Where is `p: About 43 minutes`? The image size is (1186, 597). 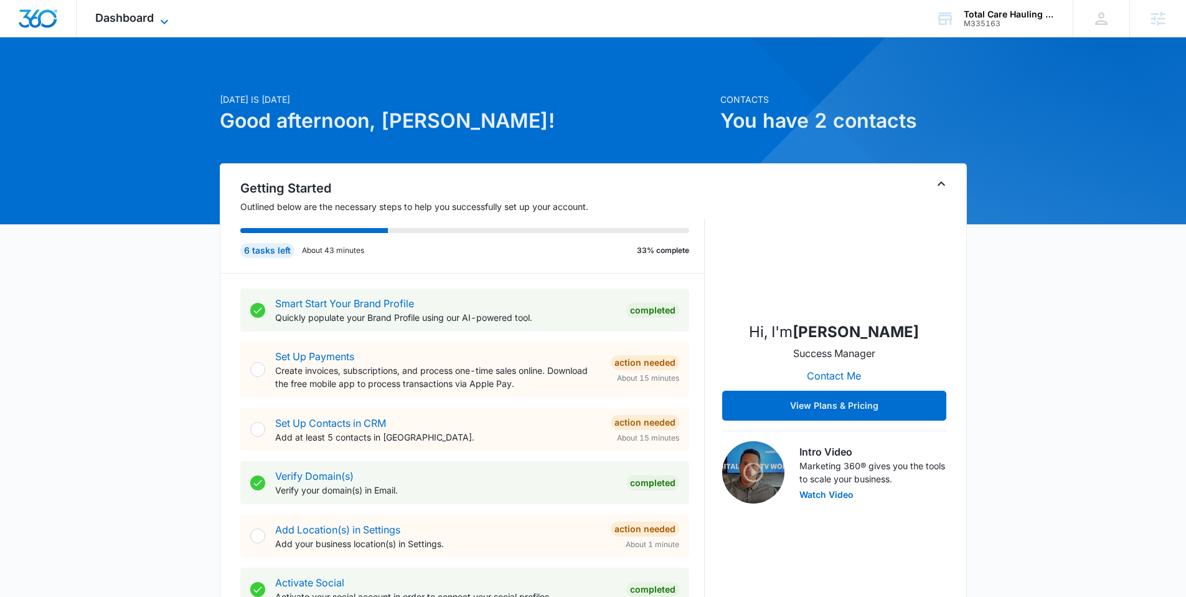 p: About 43 minutes is located at coordinates (333, 250).